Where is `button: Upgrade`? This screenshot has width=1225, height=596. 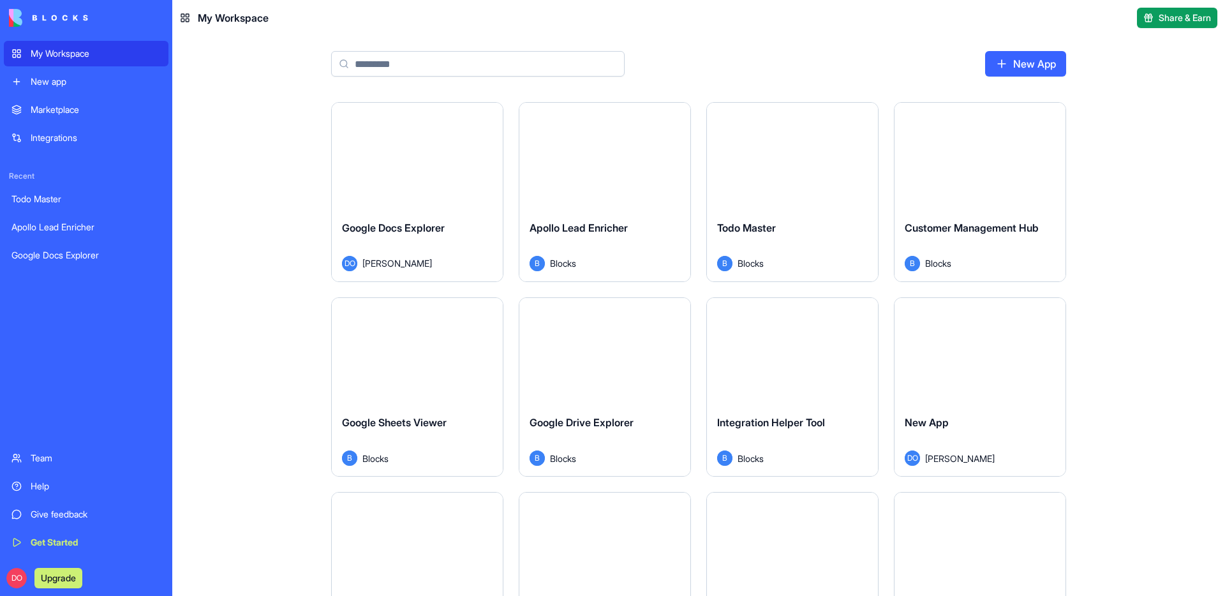 button: Upgrade is located at coordinates (58, 578).